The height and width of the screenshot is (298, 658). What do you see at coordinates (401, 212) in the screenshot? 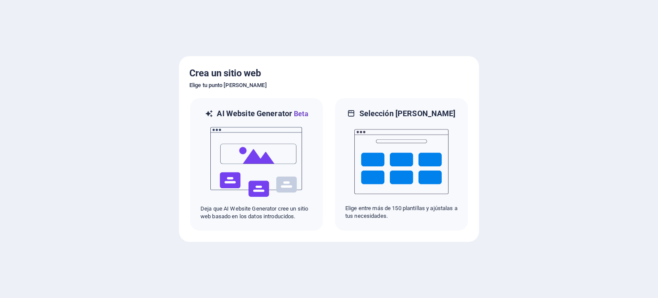
I see `p: Elige entre más de 150 plantillas y ajústalas a tus necesidades.` at bounding box center [401, 212].